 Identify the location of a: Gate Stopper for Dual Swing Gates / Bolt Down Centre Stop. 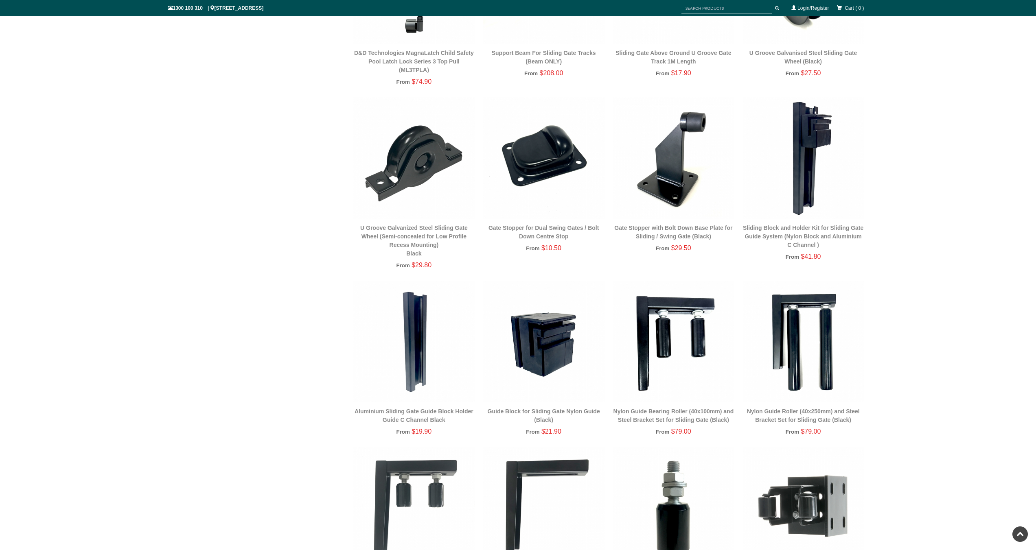
(543, 232).